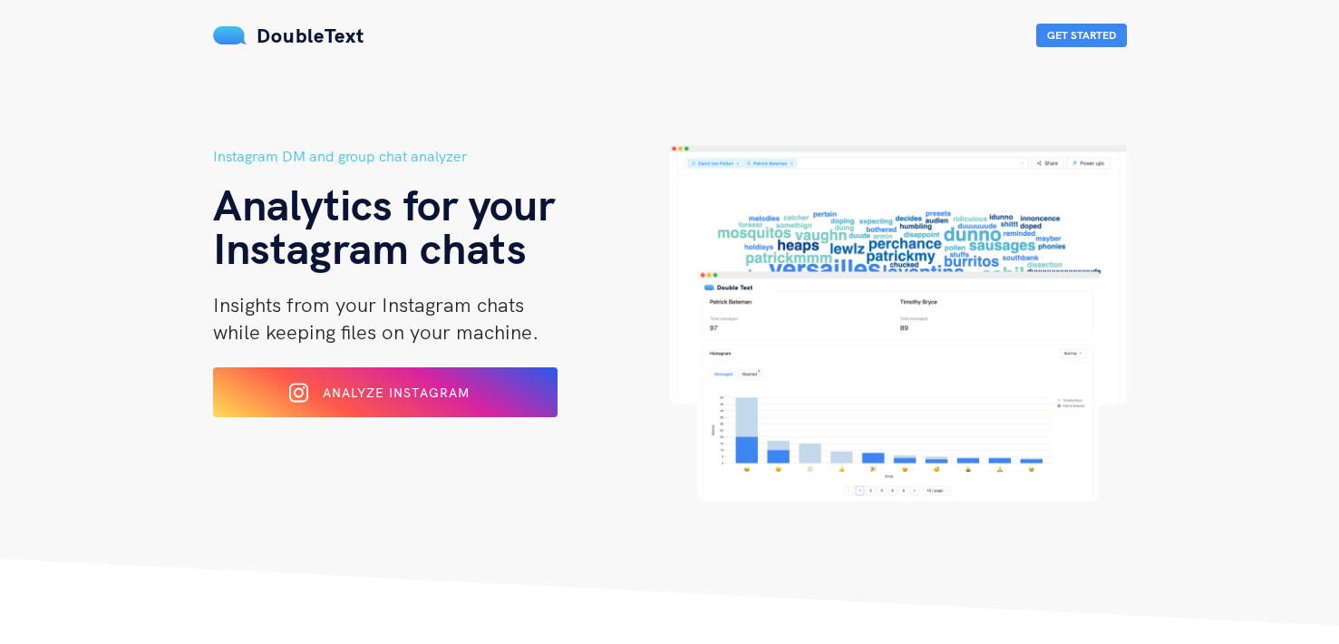 The image size is (1339, 644). What do you see at coordinates (370, 248) in the screenshot?
I see `span: Instagram chats` at bounding box center [370, 248].